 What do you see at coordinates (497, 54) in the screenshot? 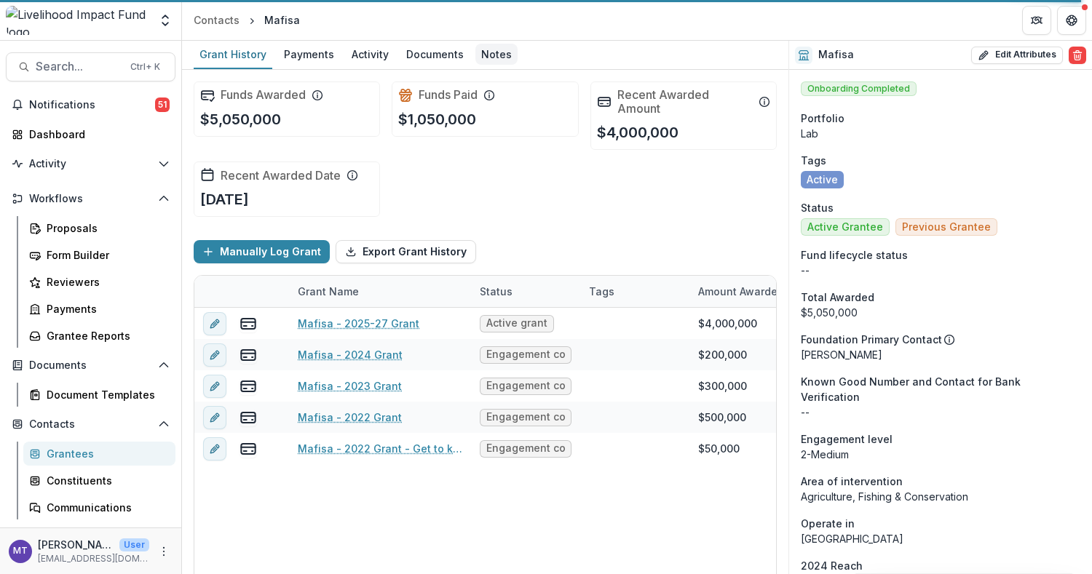
I see `div: Notes` at bounding box center [497, 54].